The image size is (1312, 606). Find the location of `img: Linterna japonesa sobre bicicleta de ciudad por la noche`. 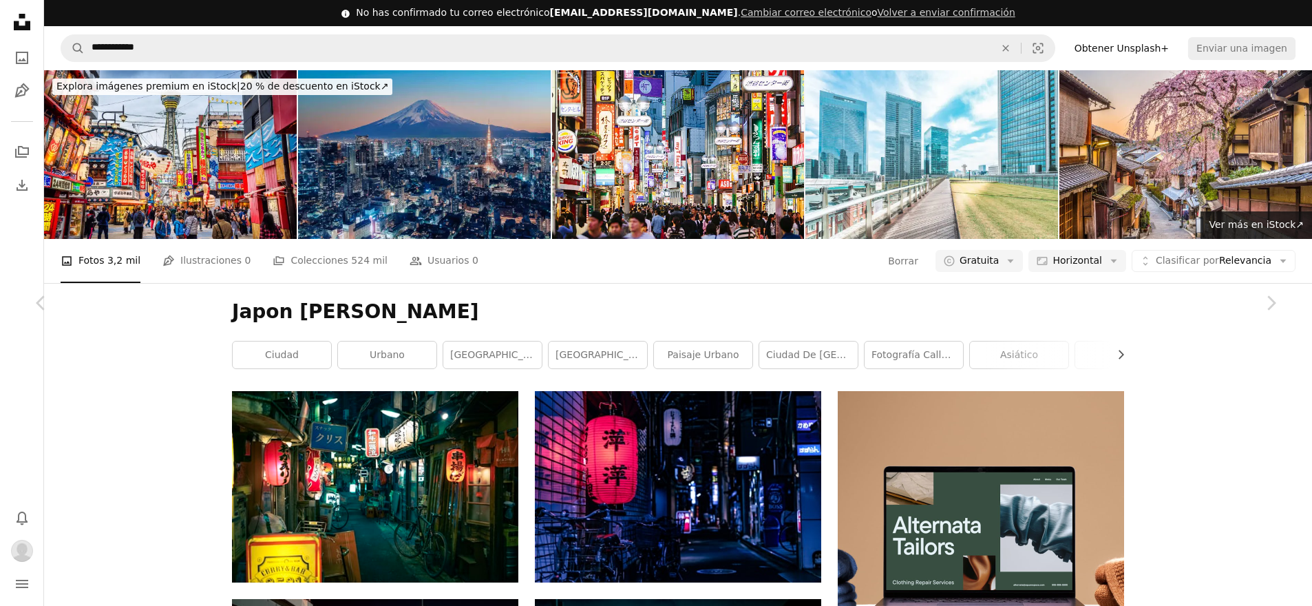

img: Linterna japonesa sobre bicicleta de ciudad por la noche is located at coordinates (678, 486).